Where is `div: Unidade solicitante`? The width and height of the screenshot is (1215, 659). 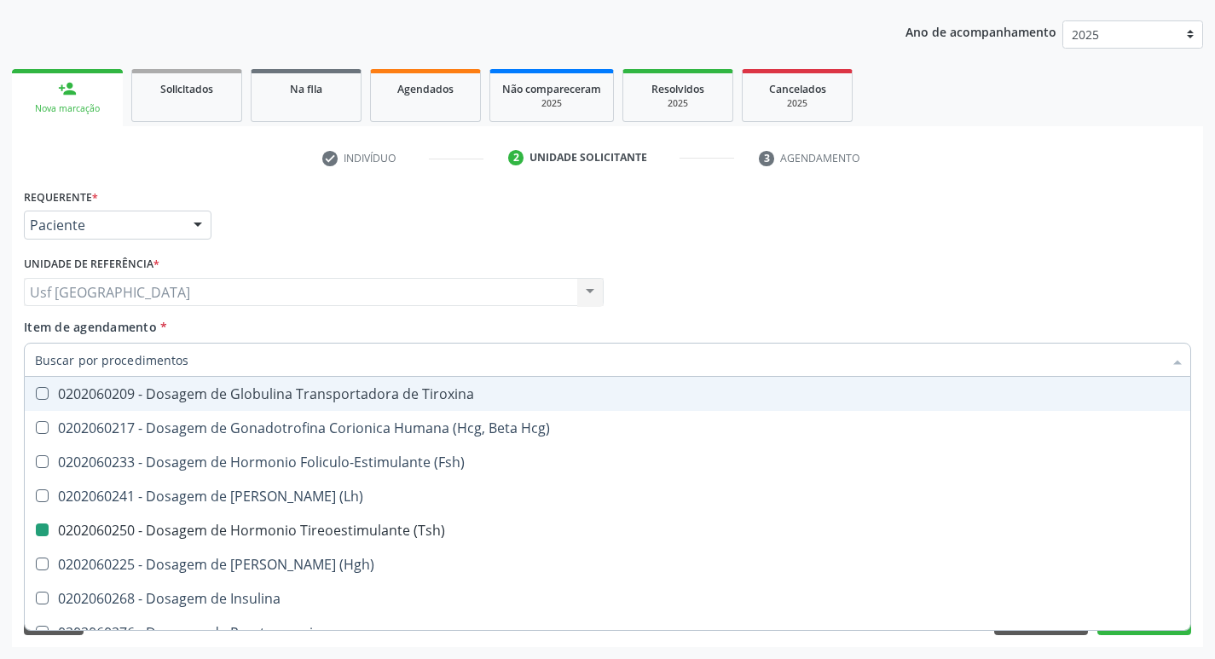 div: Unidade solicitante is located at coordinates (588, 158).